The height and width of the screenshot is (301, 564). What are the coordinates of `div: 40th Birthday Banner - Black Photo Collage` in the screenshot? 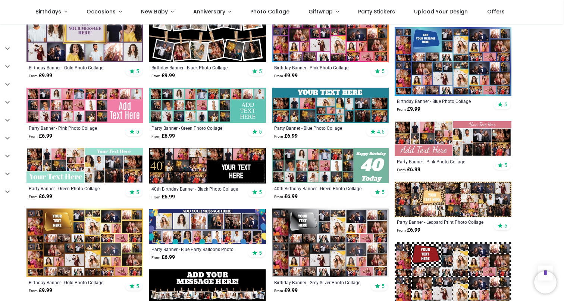 It's located at (196, 189).